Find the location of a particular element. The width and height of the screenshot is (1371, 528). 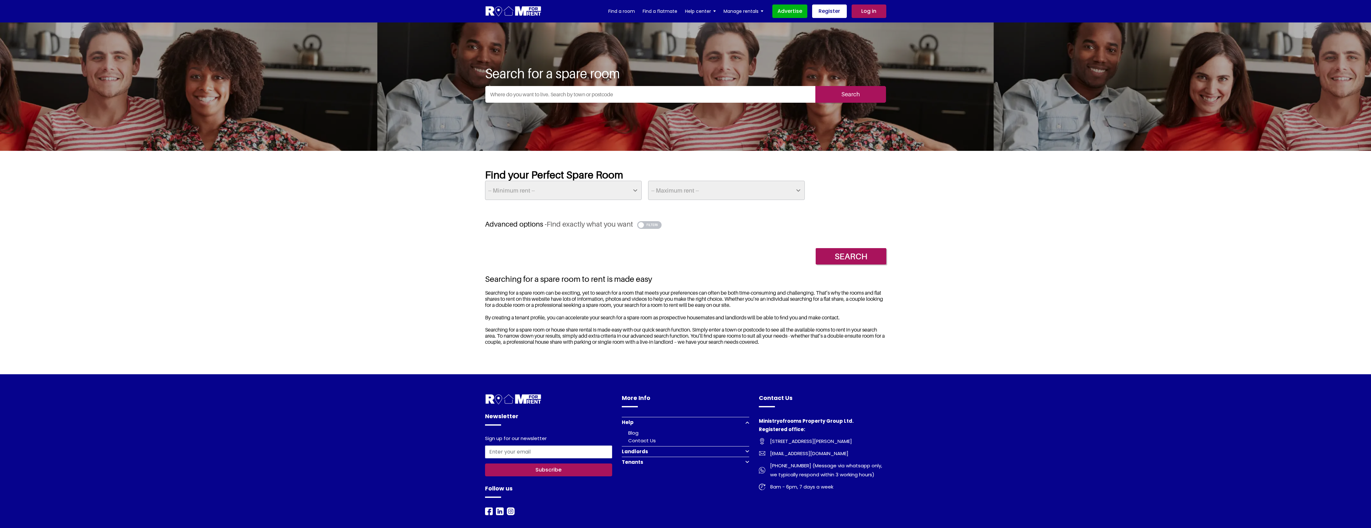

a: Advertise is located at coordinates (790, 11).